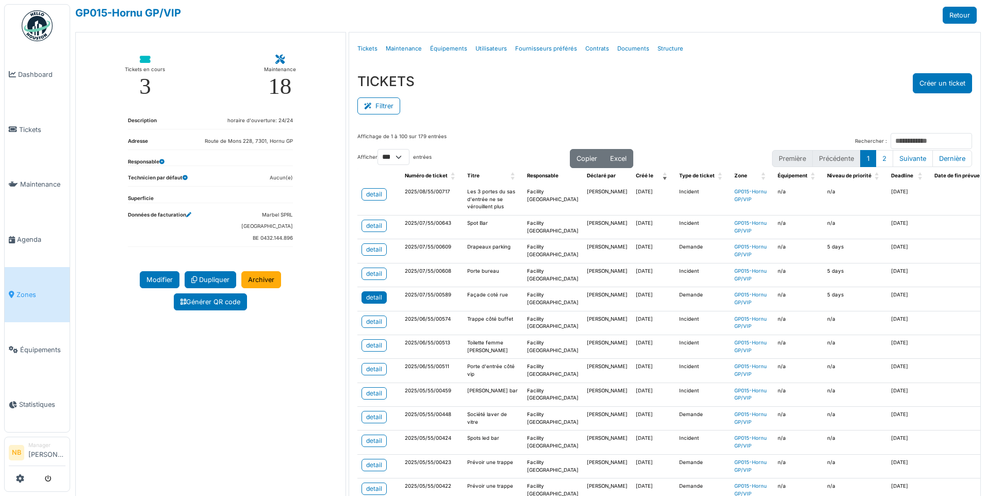 This screenshot has height=496, width=986. What do you see at coordinates (546, 48) in the screenshot?
I see `a: Fournisseurs préférés` at bounding box center [546, 48].